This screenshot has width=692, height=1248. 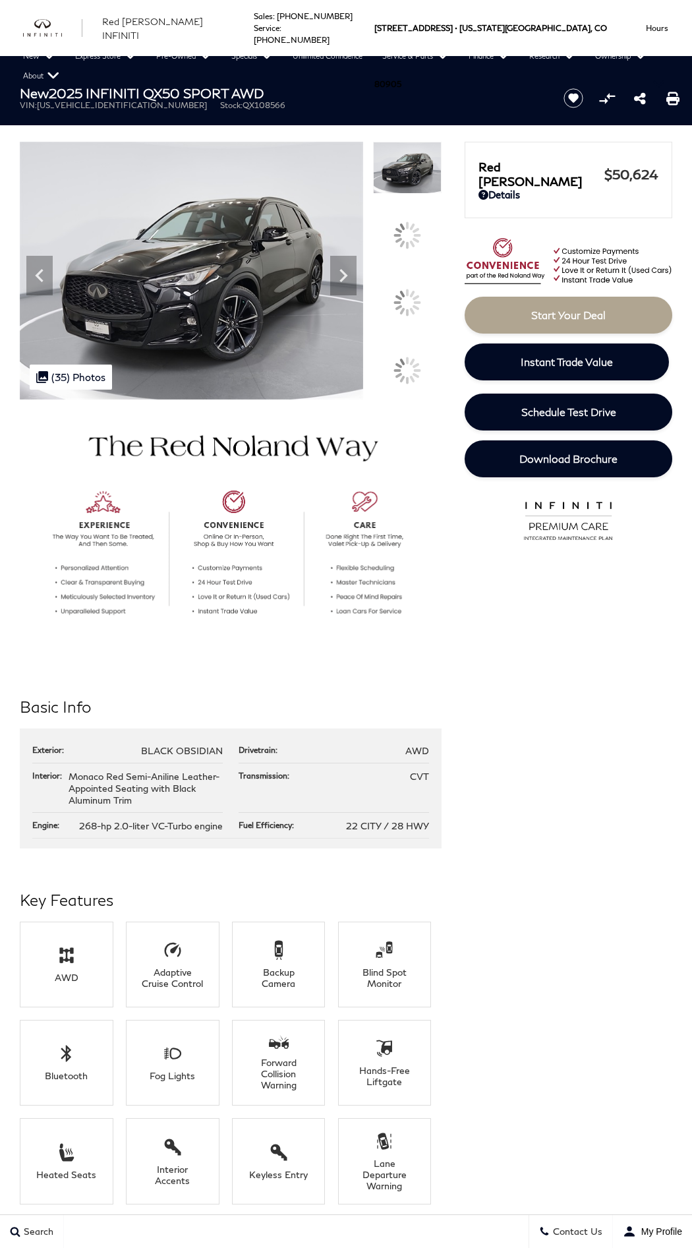 What do you see at coordinates (50, 775) in the screenshot?
I see `div: Interior:` at bounding box center [50, 775].